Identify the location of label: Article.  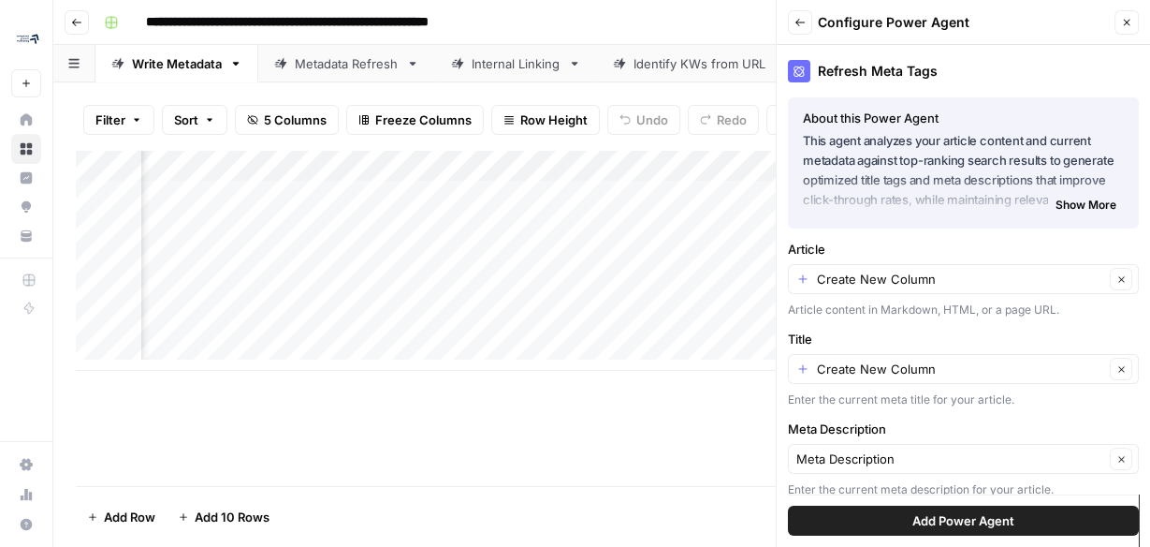
(963, 249).